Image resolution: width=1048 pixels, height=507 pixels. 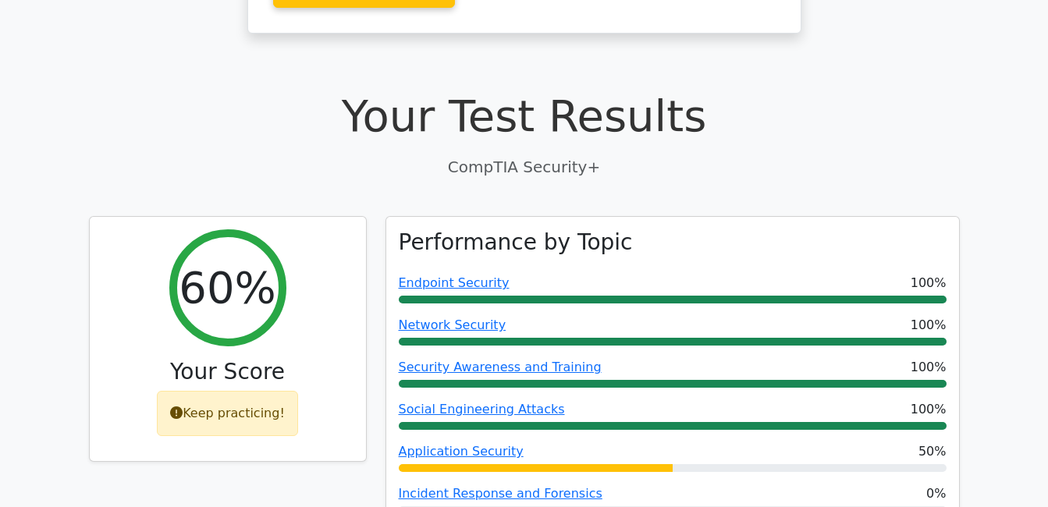 I want to click on div: Keep practicing!, so click(x=227, y=414).